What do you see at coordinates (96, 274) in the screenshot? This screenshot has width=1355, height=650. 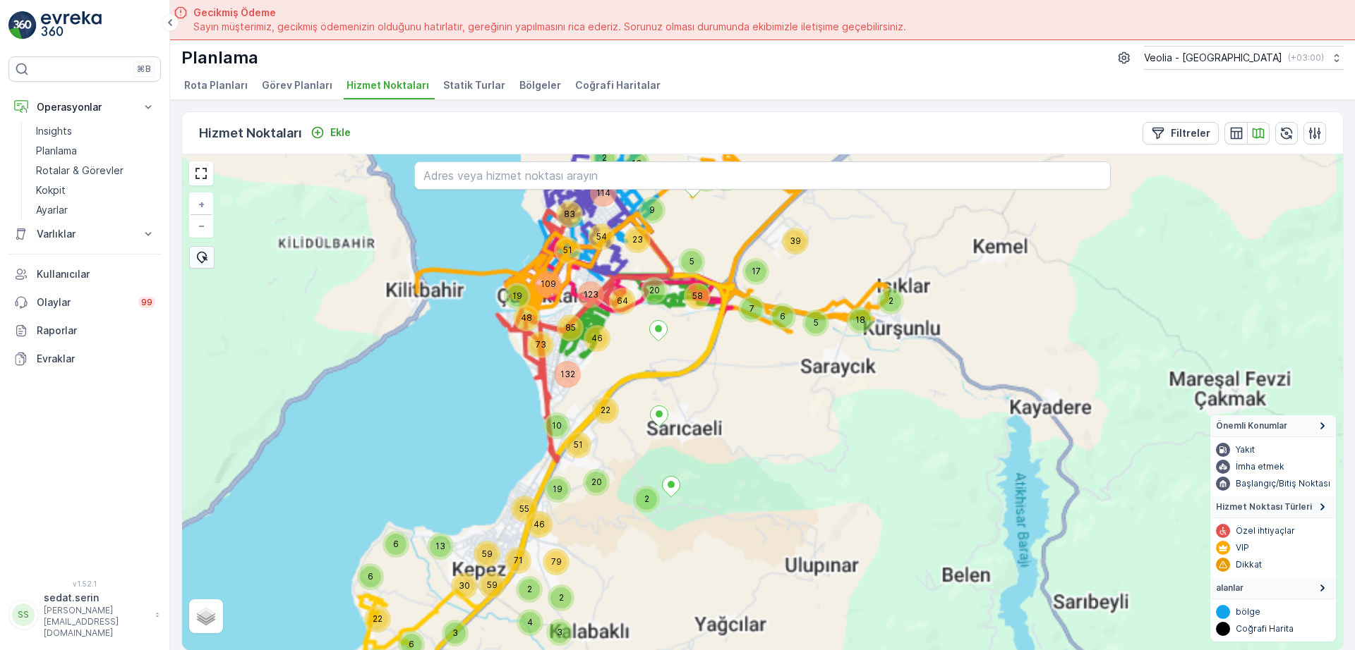 I see `p: Kullanıcılar` at bounding box center [96, 274].